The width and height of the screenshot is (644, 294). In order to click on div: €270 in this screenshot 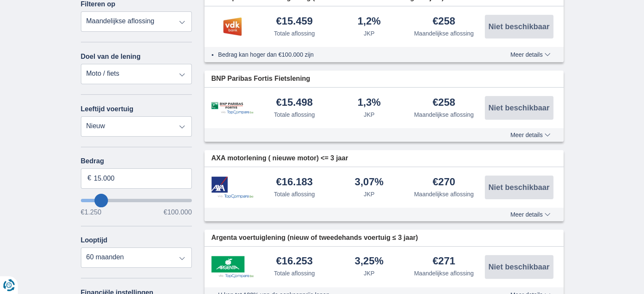, I will do `click(444, 182)`.